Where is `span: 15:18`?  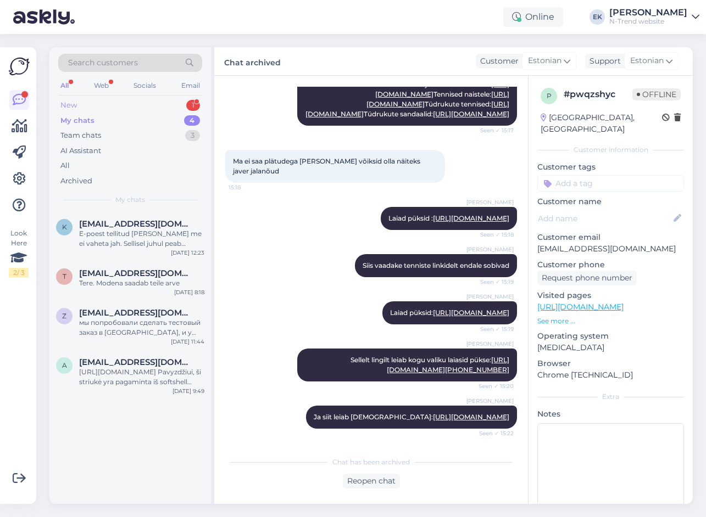
span: 15:18 is located at coordinates (249, 187).